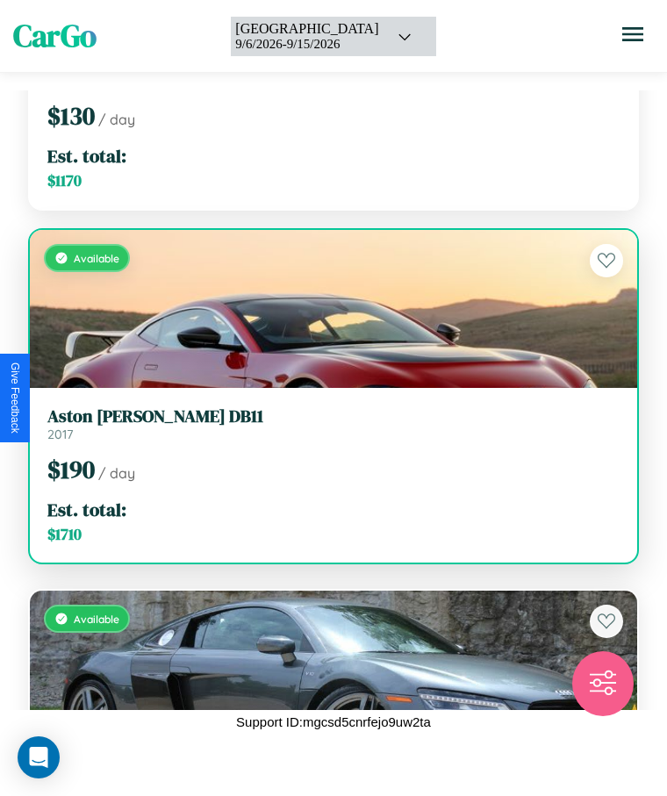 This screenshot has width=667, height=796. I want to click on span: CarGo, so click(54, 36).